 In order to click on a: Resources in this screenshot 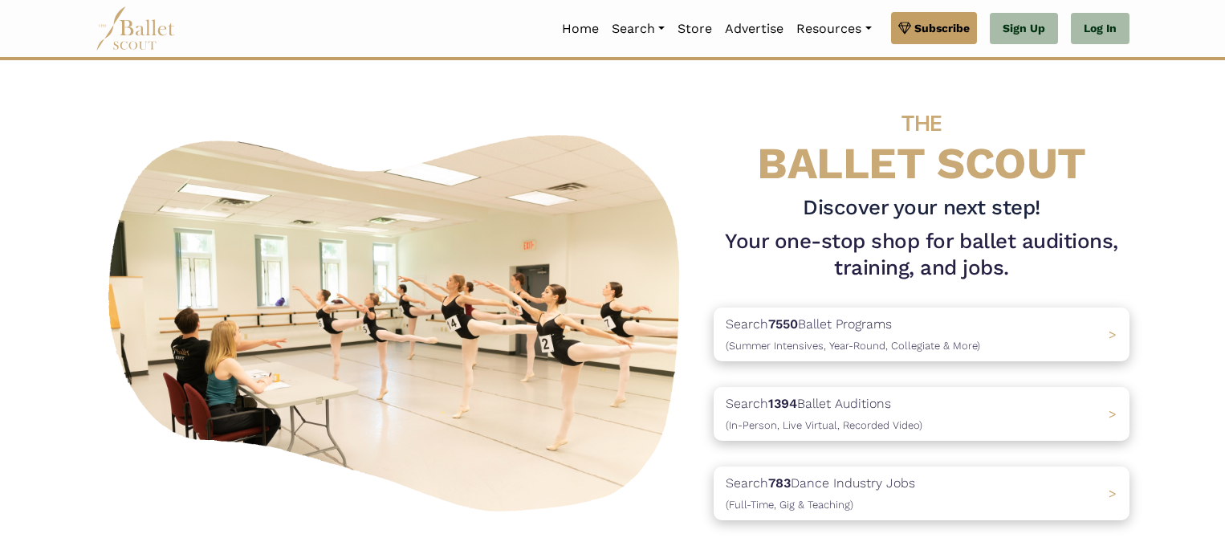, I will do `click(833, 29)`.